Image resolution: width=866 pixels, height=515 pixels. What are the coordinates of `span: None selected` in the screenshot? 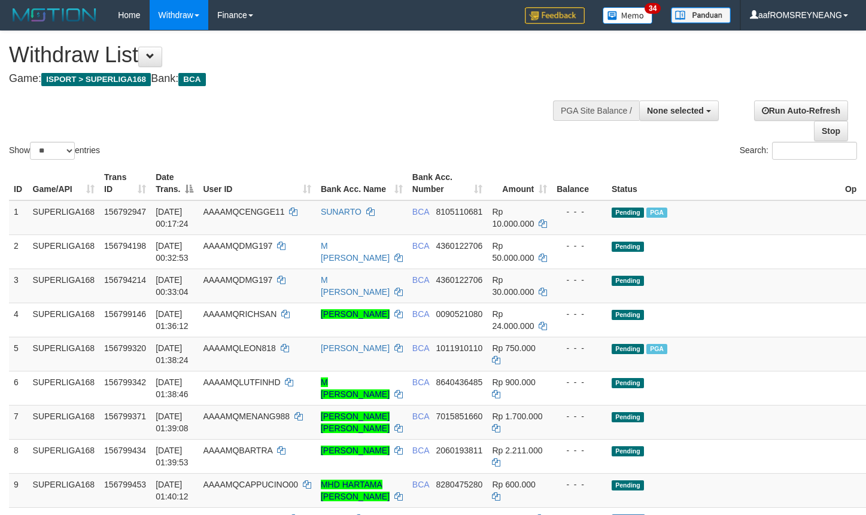 It's located at (675, 111).